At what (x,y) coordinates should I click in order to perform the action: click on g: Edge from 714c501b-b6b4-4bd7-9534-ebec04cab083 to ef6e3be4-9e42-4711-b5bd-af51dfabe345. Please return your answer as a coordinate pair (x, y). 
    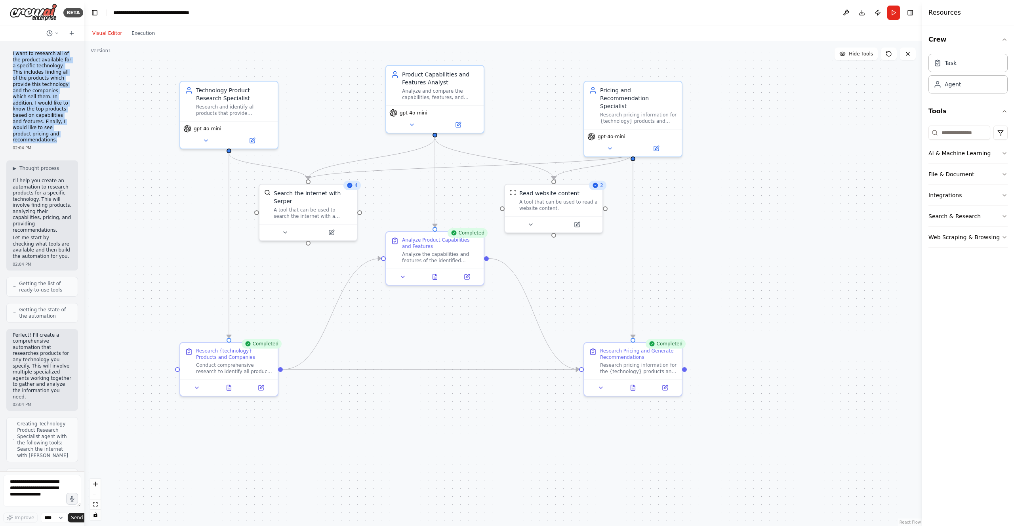
    Looking at the image, I should click on (471, 166).